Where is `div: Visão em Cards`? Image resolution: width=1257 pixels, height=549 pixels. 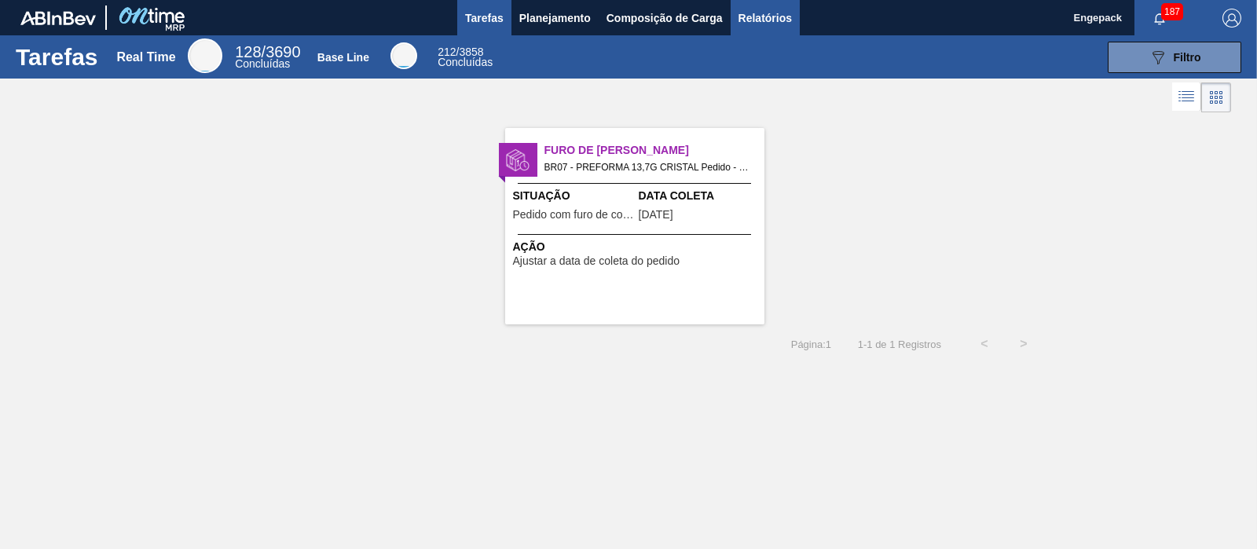 div: Visão em Cards is located at coordinates (1217, 97).